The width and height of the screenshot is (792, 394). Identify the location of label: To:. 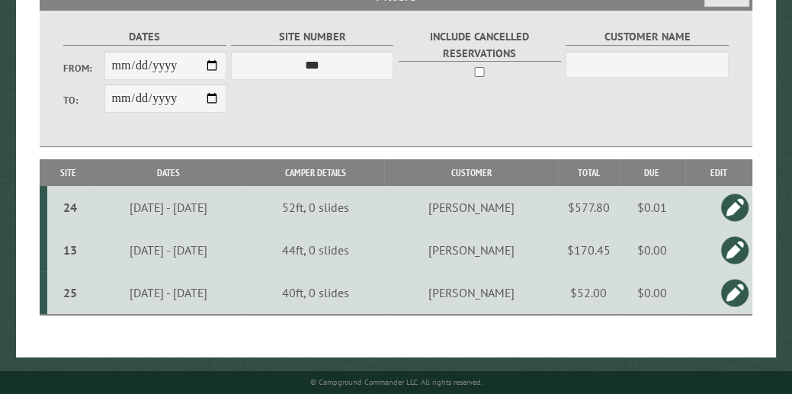
(83, 100).